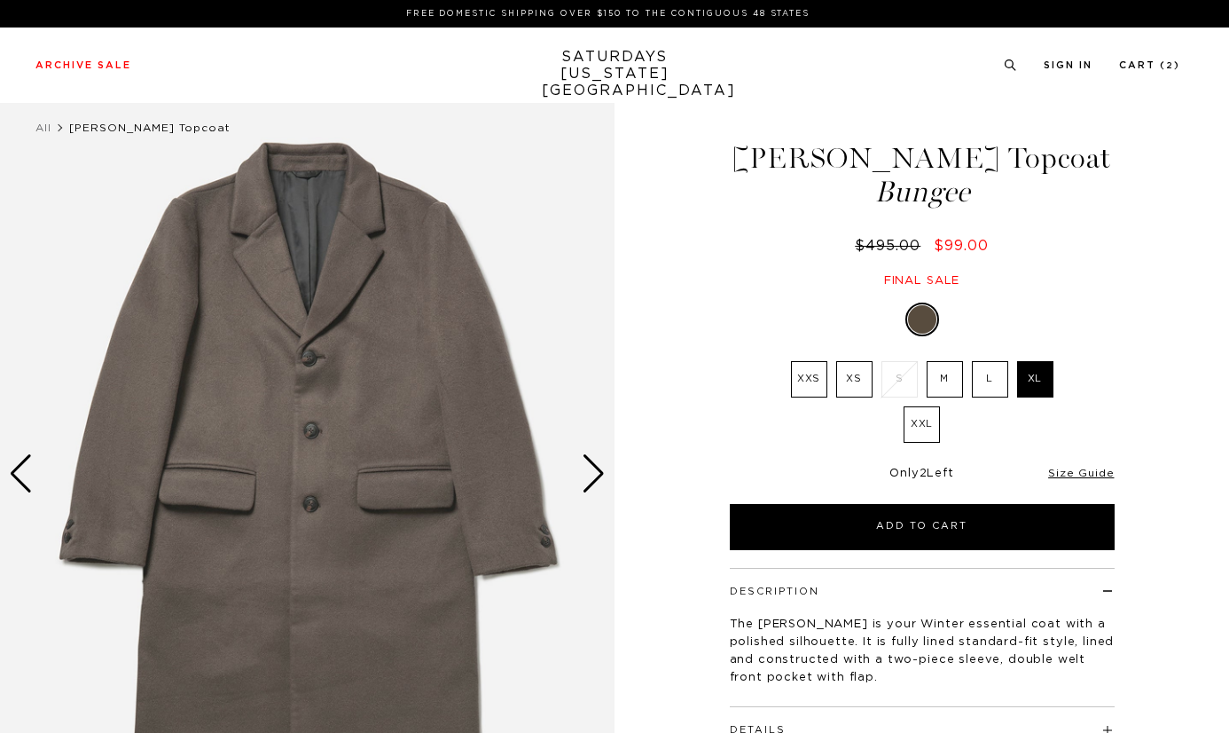 This screenshot has height=733, width=1229. What do you see at coordinates (593, 474) in the screenshot?
I see `div: Next slide` at bounding box center [593, 474].